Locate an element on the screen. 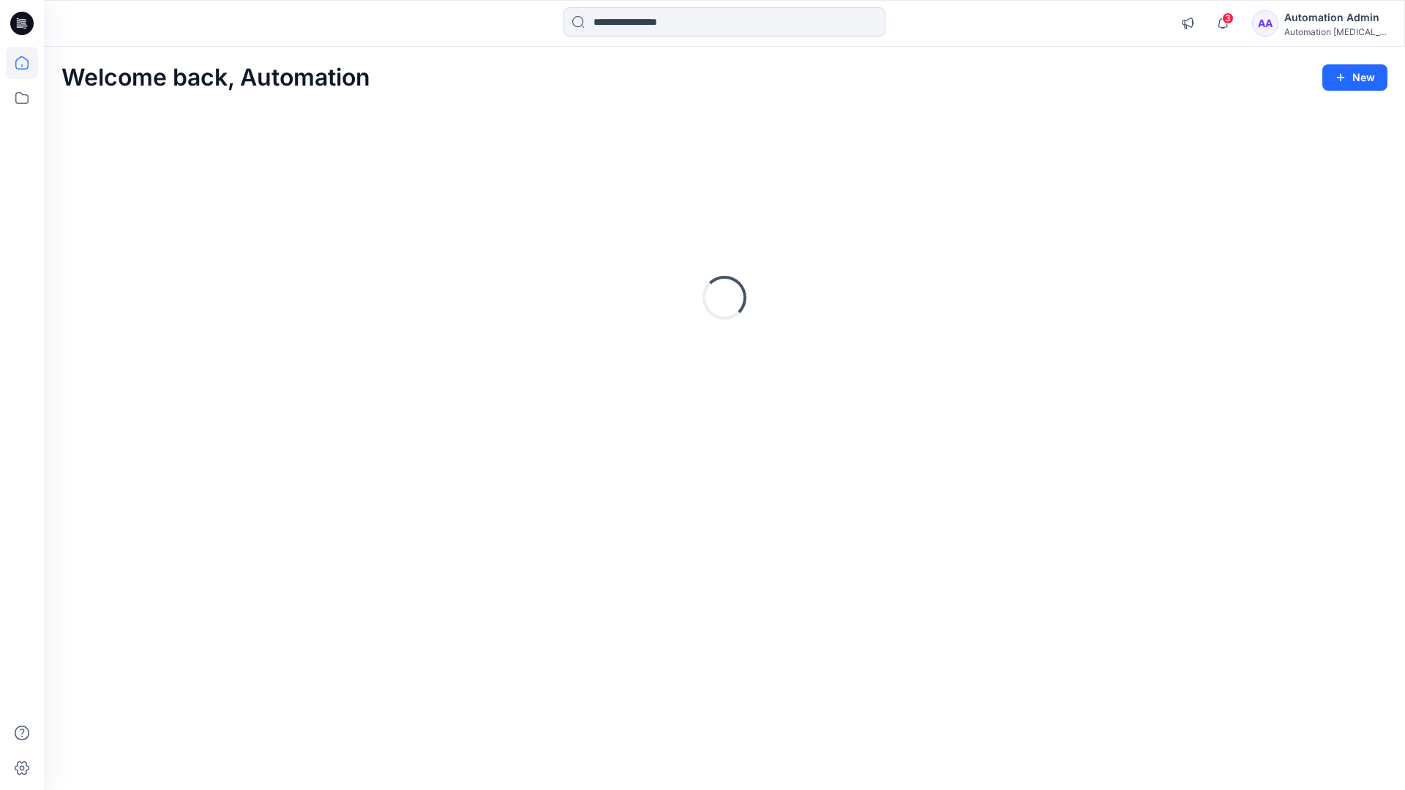 The height and width of the screenshot is (790, 1405). h2: Welcome back, Automation is located at coordinates (216, 78).